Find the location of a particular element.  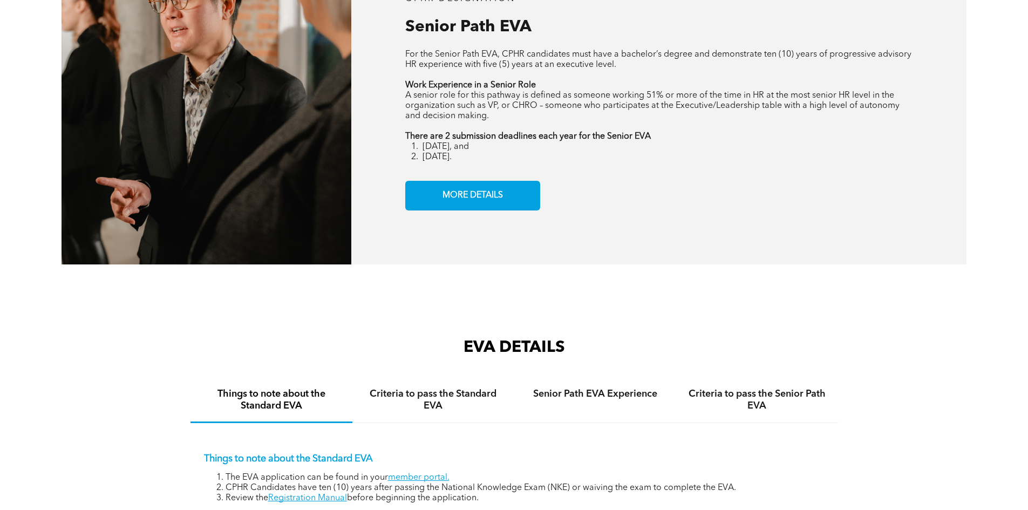

span: For the Senior Path EVA, CPHR candidates must have a bachelor’s degree and demonstrate ten (10) y... is located at coordinates (658, 59).